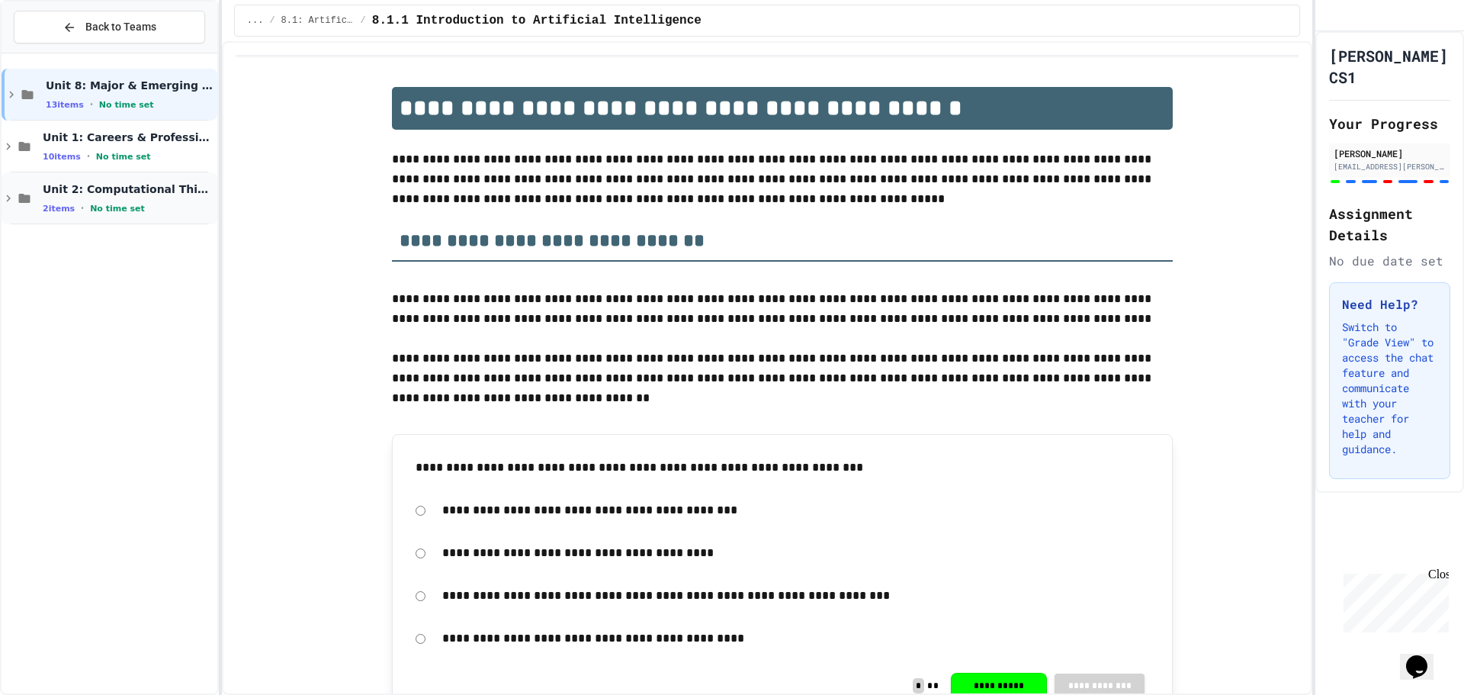 The height and width of the screenshot is (695, 1464). I want to click on div: No due date set, so click(1389, 261).